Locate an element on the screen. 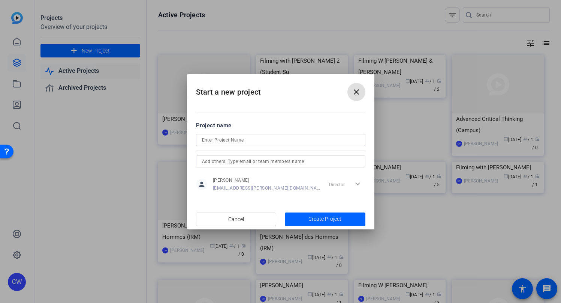 Image resolution: width=561 pixels, height=303 pixels. span: Cancel is located at coordinates (236, 219).